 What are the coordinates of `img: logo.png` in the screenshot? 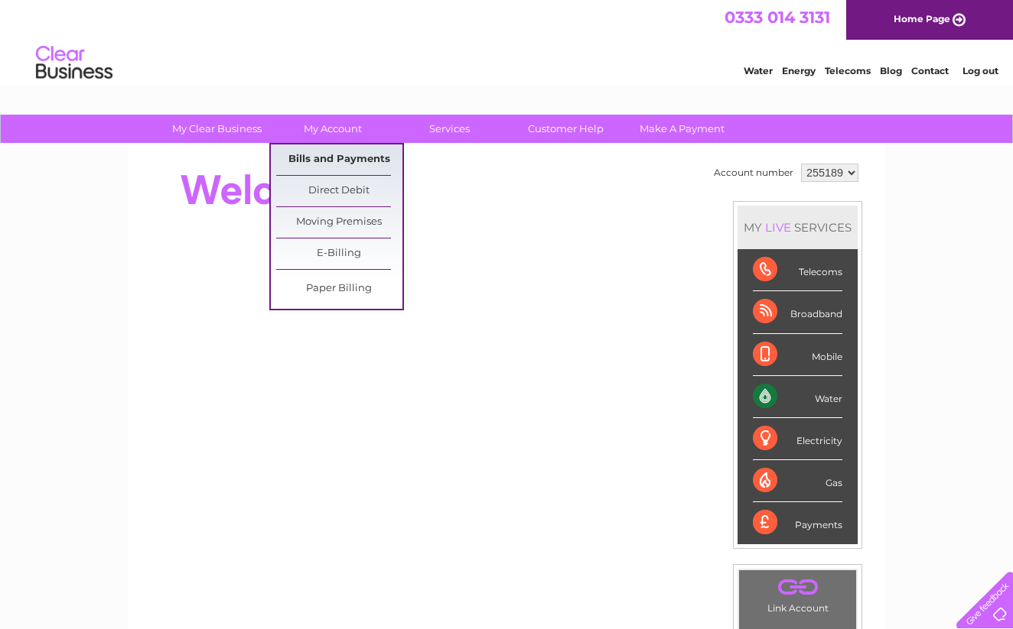 It's located at (74, 63).